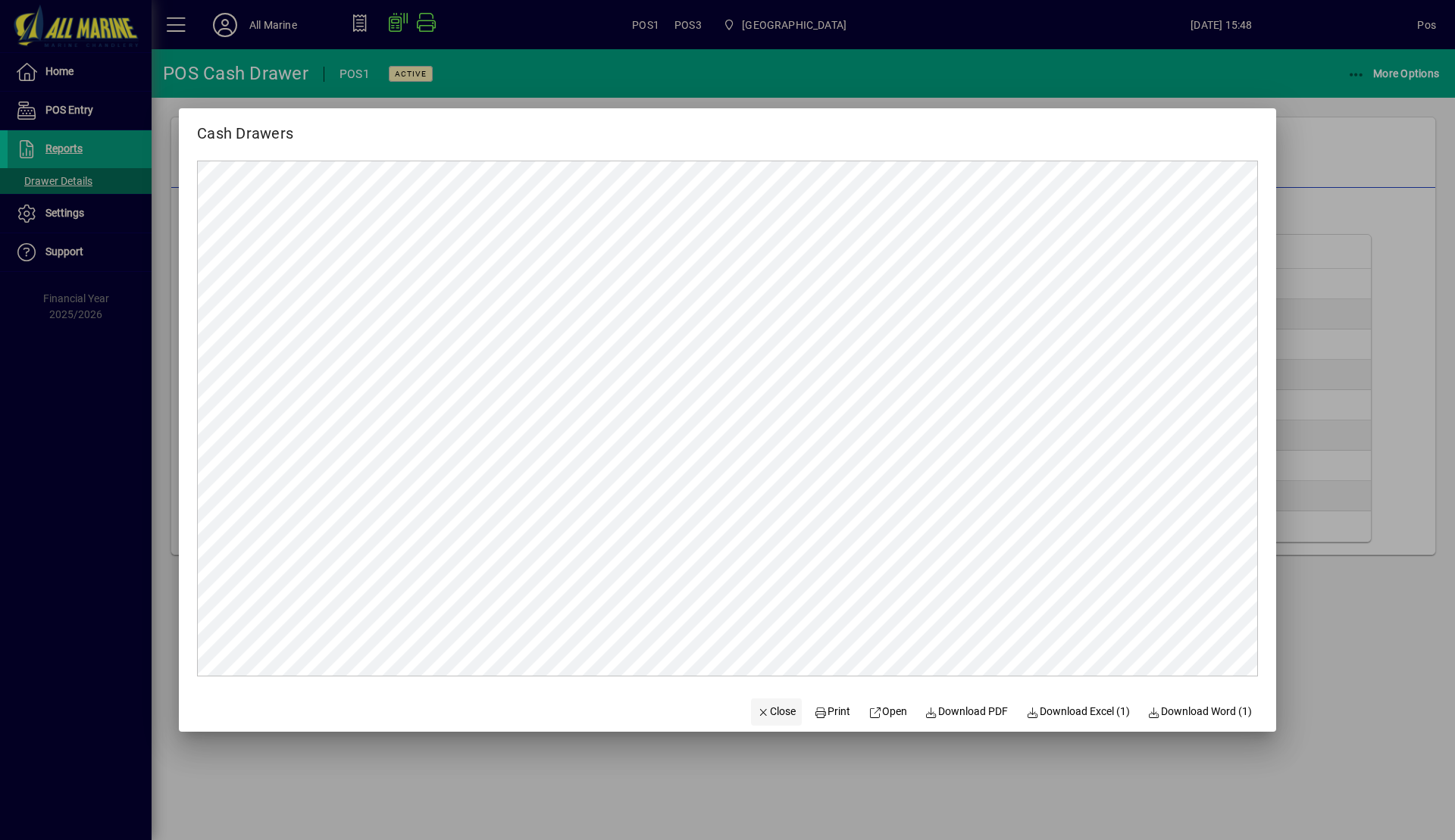  I want to click on span: Close, so click(777, 711).